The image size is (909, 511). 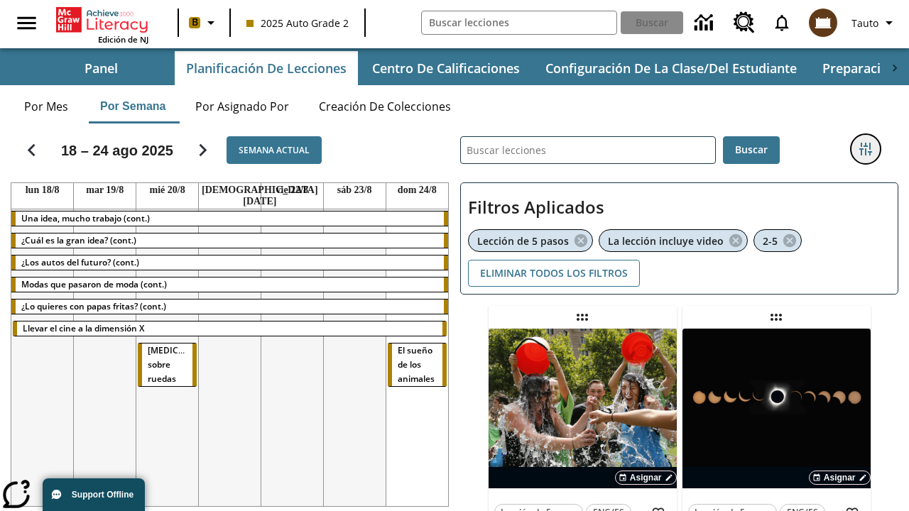 I want to click on input: Buscar campo, so click(x=519, y=23).